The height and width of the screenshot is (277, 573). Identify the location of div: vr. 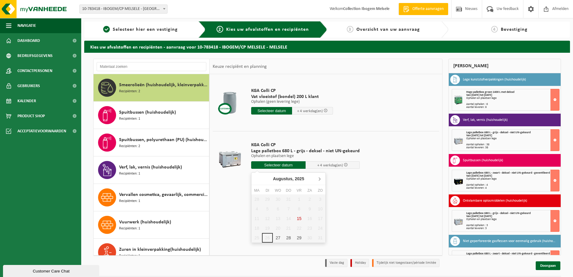
(299, 190).